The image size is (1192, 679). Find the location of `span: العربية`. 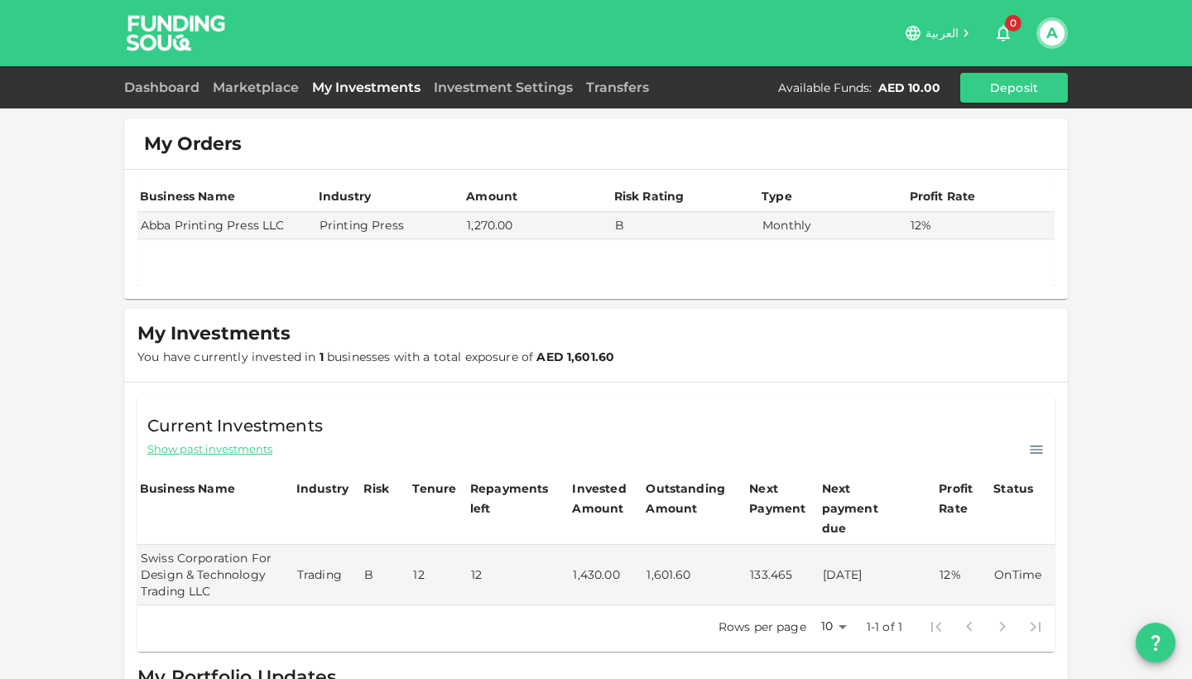

span: العربية is located at coordinates (942, 33).